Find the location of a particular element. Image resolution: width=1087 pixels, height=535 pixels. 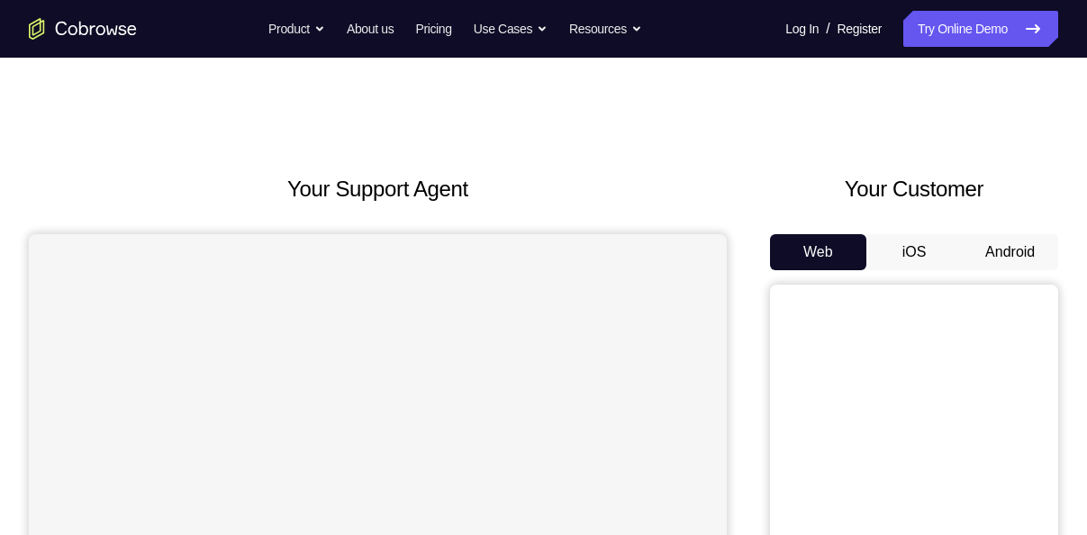

a: Pricing is located at coordinates (433, 29).